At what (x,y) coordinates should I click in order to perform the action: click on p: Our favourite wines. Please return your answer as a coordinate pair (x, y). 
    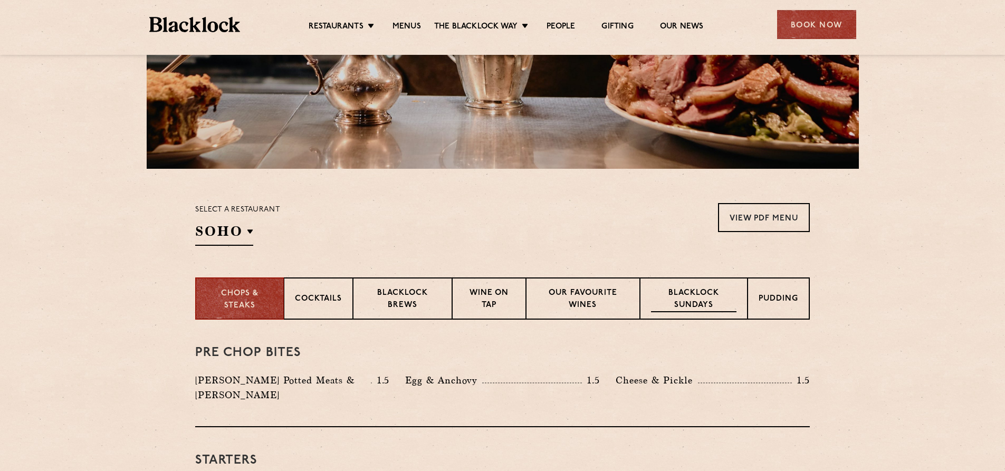
    Looking at the image, I should click on (582, 300).